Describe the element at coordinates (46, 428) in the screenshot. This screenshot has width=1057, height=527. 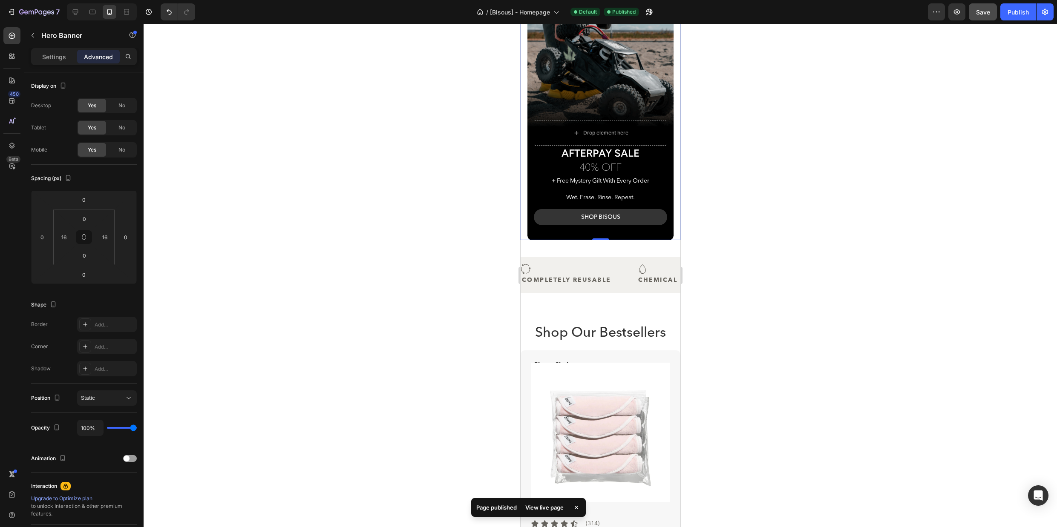
I see `div: Opacity` at that location.